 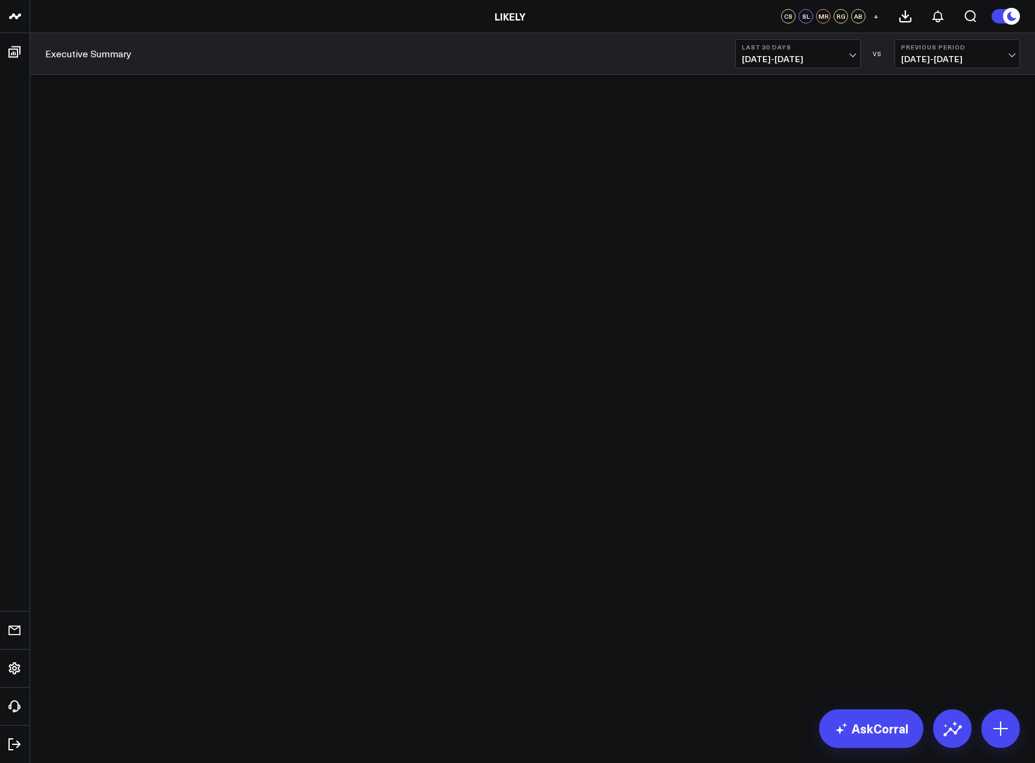 I want to click on div: SL, so click(x=806, y=16).